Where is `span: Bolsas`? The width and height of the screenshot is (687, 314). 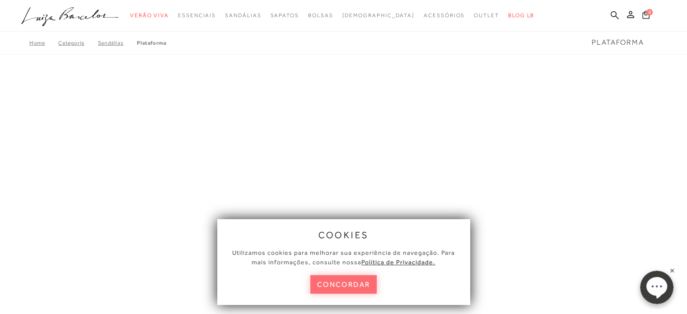 span: Bolsas is located at coordinates (321, 15).